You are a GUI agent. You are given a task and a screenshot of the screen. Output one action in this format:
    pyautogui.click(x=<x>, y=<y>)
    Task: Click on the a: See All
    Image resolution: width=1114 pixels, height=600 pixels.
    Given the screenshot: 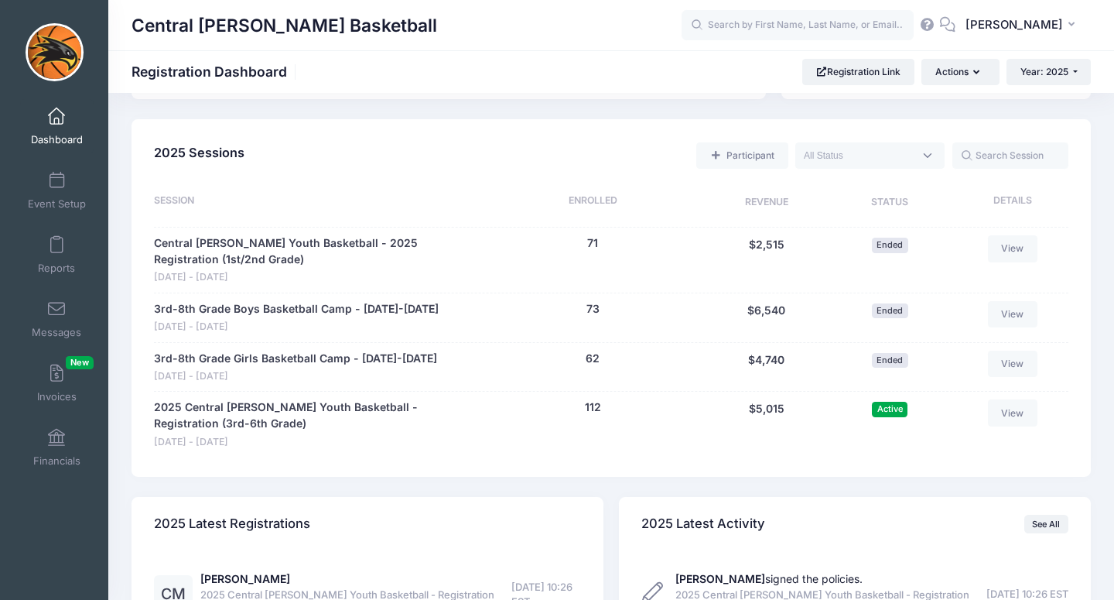 What is the action you would take?
    pyautogui.click(x=1046, y=524)
    